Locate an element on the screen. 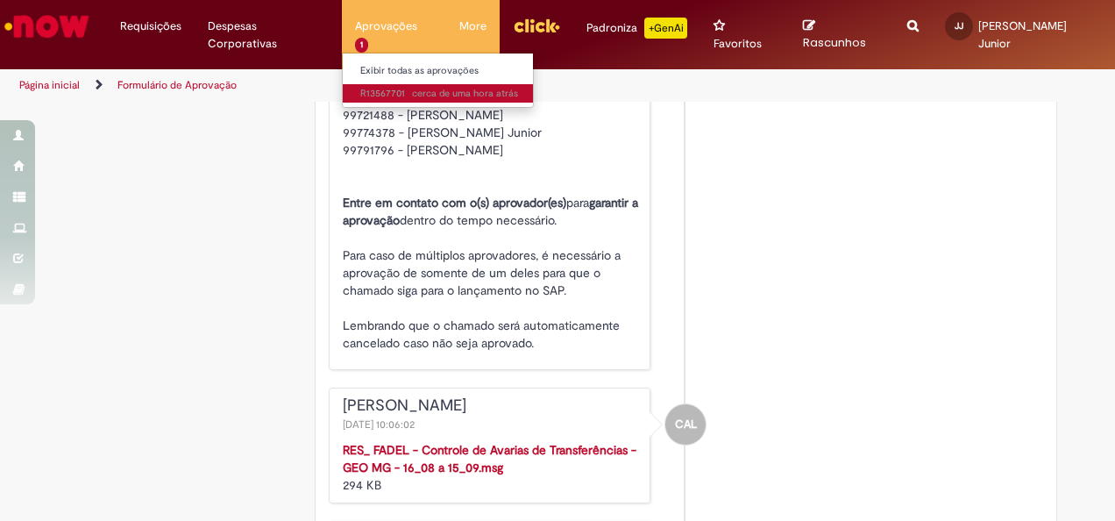  div: Padroniza is located at coordinates (636, 28).